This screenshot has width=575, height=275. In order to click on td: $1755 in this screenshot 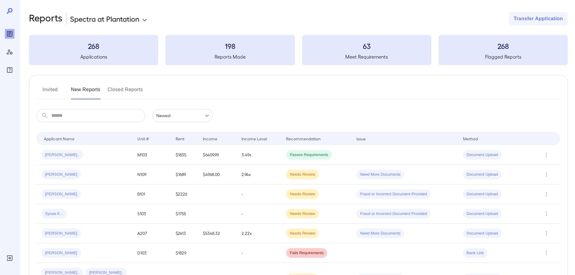, I will do `click(185, 214)`.